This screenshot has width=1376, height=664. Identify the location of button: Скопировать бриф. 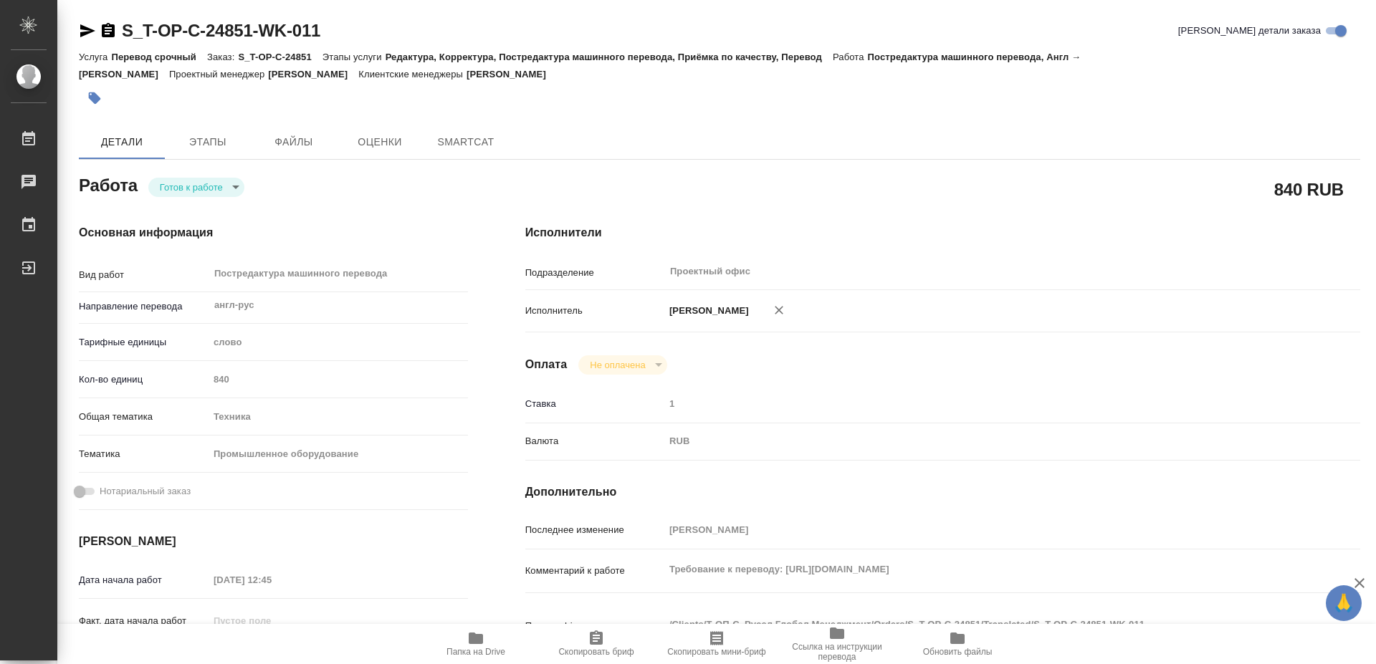
(596, 644).